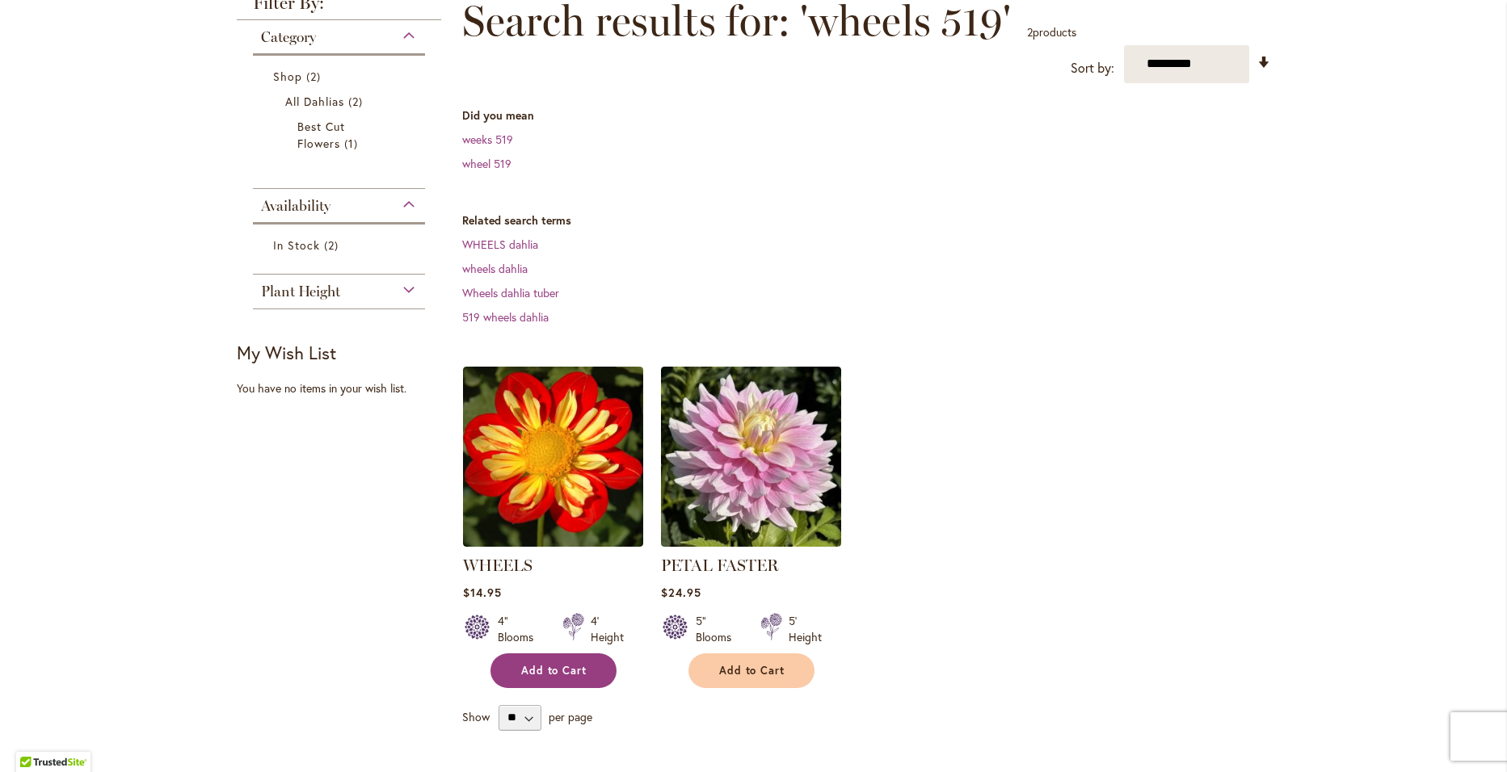 The height and width of the screenshot is (772, 1507). I want to click on div: You have no items in your wish list., so click(344, 389).